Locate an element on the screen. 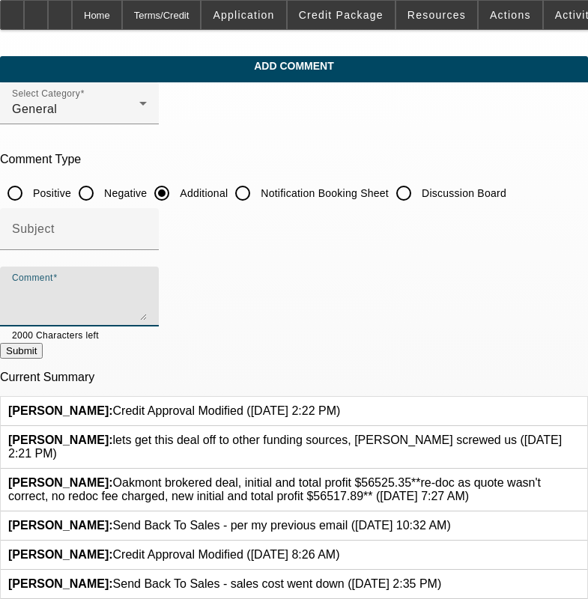 The height and width of the screenshot is (599, 588). mat-label: Subject is located at coordinates (33, 228).